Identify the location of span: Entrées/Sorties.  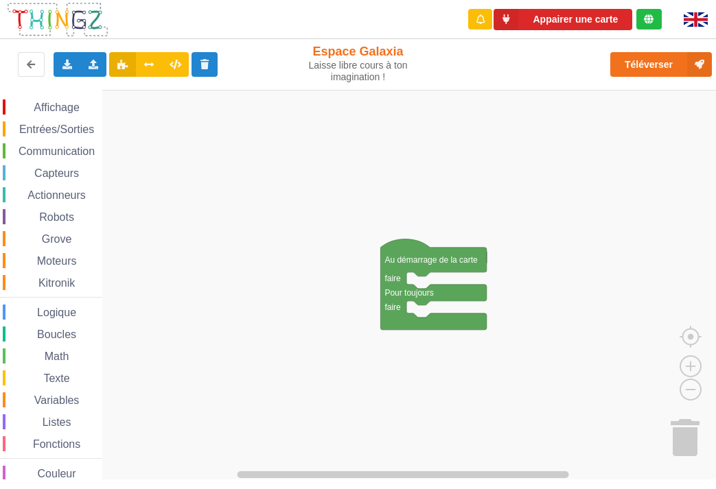
(56, 129).